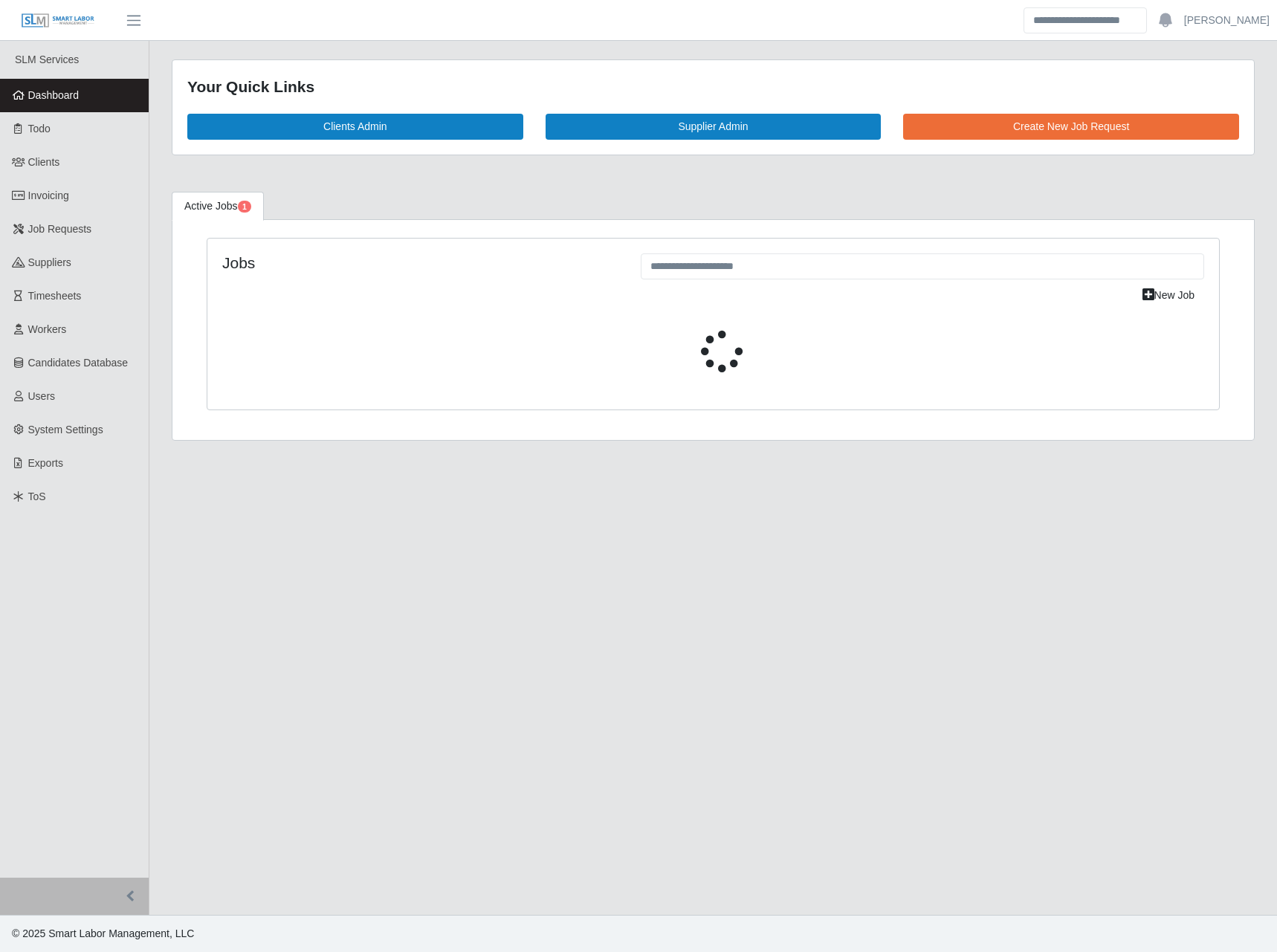 The width and height of the screenshot is (1277, 952). What do you see at coordinates (39, 128) in the screenshot?
I see `span: Todo` at bounding box center [39, 128].